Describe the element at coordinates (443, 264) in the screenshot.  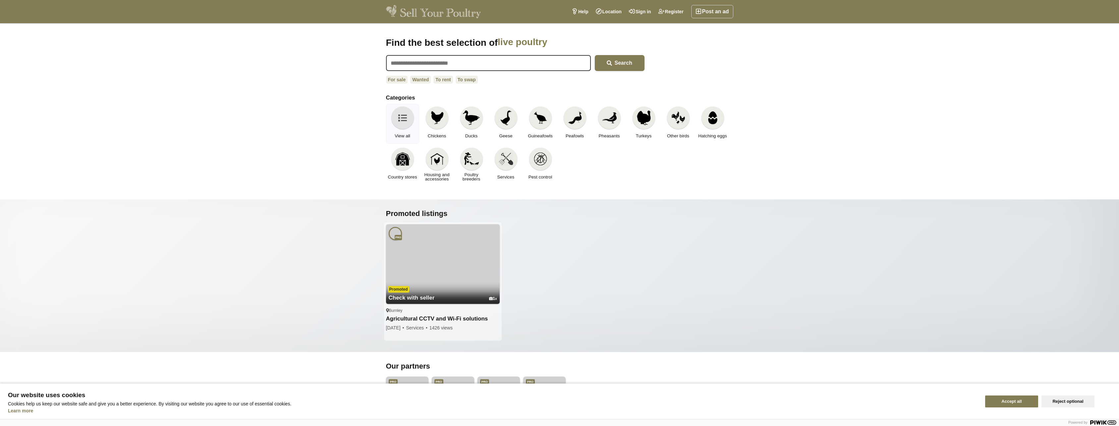
I see `img: Agricultural CCTV and Wi-Fi solutions` at that location.